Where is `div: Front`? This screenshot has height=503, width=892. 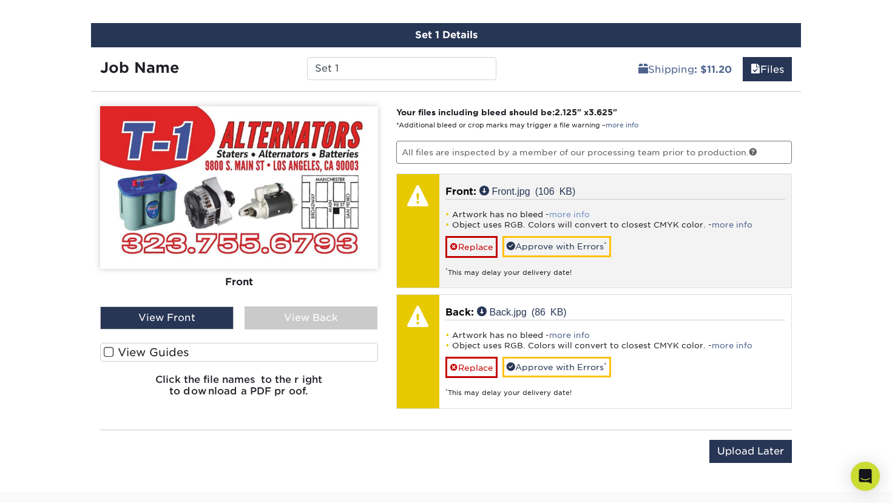 div: Front is located at coordinates (239, 282).